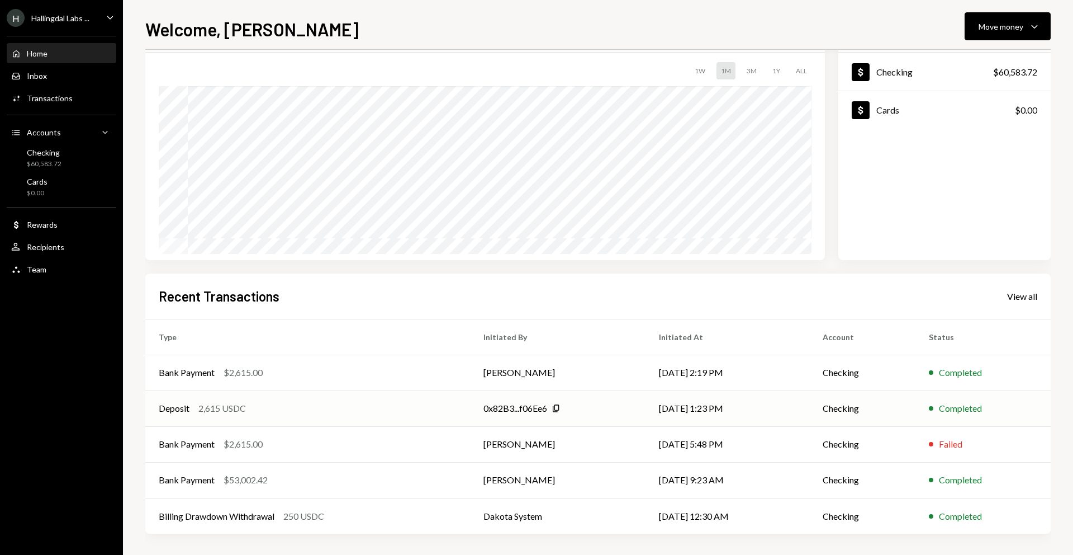 This screenshot has width=1073, height=555. Describe the element at coordinates (802, 70) in the screenshot. I see `div: ALL` at that location.